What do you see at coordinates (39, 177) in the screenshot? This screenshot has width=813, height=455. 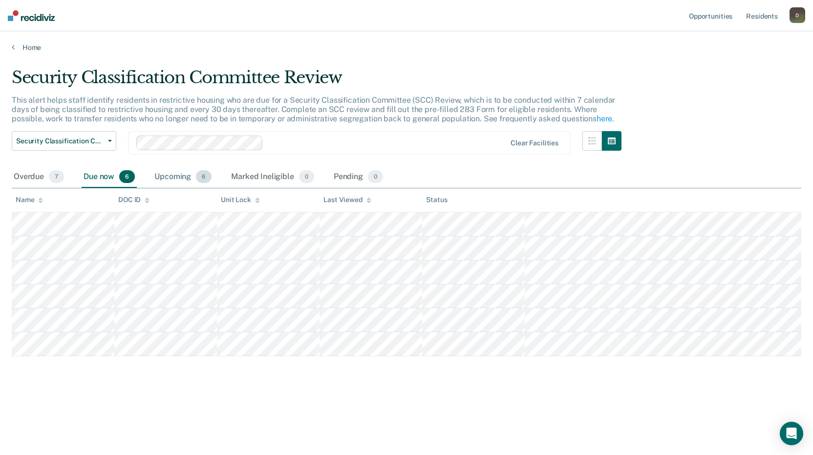 I see `div: Overdue7` at bounding box center [39, 177].